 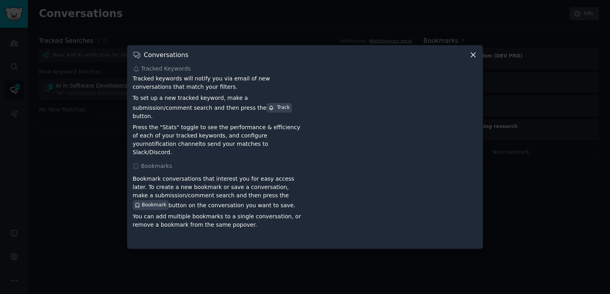 What do you see at coordinates (217, 221) in the screenshot?
I see `p: You can add multiple bookmarks to a single conversation, or remove a bookmark from the same popover.` at bounding box center [217, 221].